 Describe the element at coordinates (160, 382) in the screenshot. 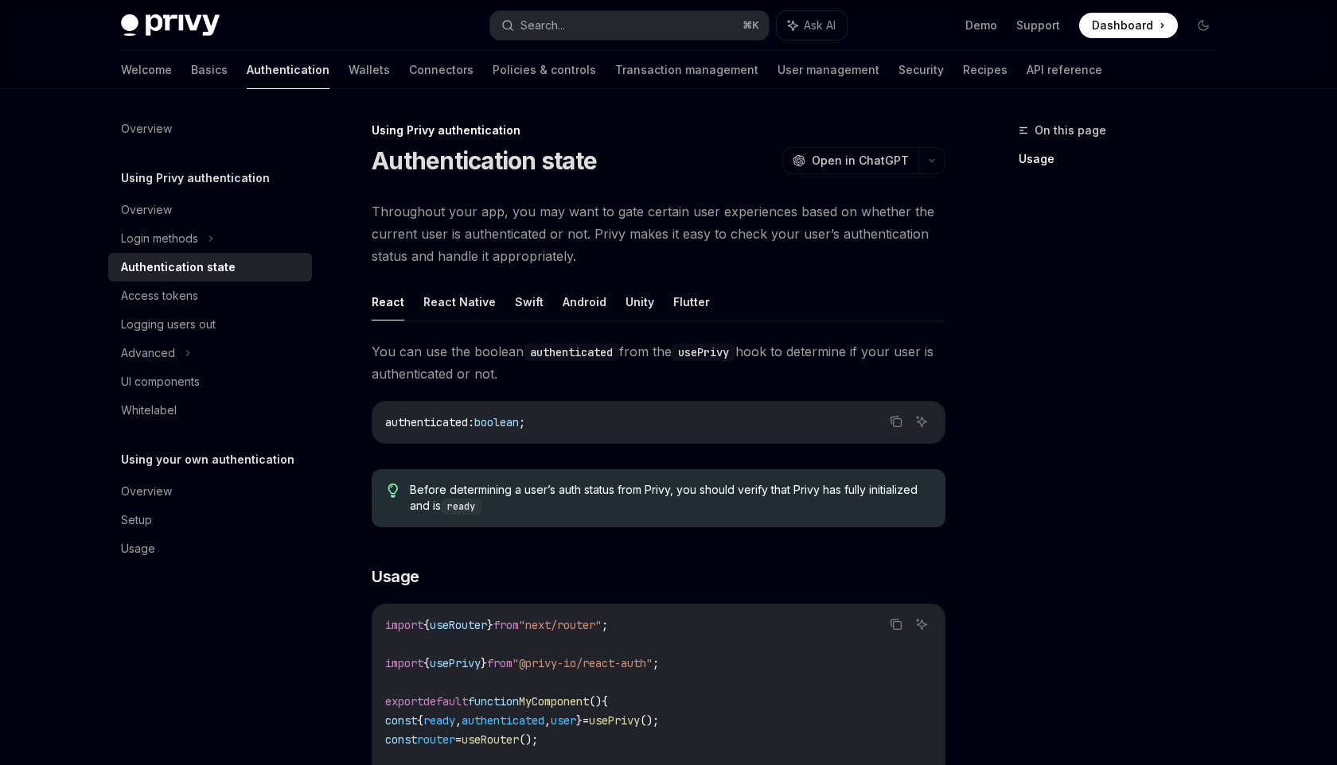

I see `div: UI components` at that location.